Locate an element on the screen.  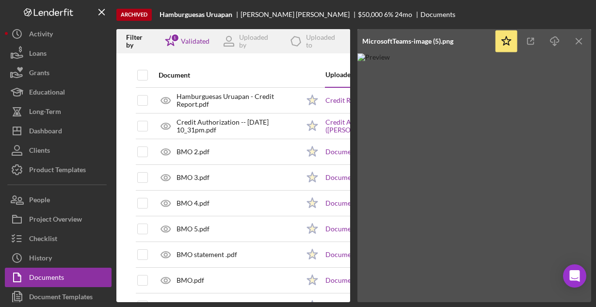
button: Long-Term is located at coordinates (58, 111).